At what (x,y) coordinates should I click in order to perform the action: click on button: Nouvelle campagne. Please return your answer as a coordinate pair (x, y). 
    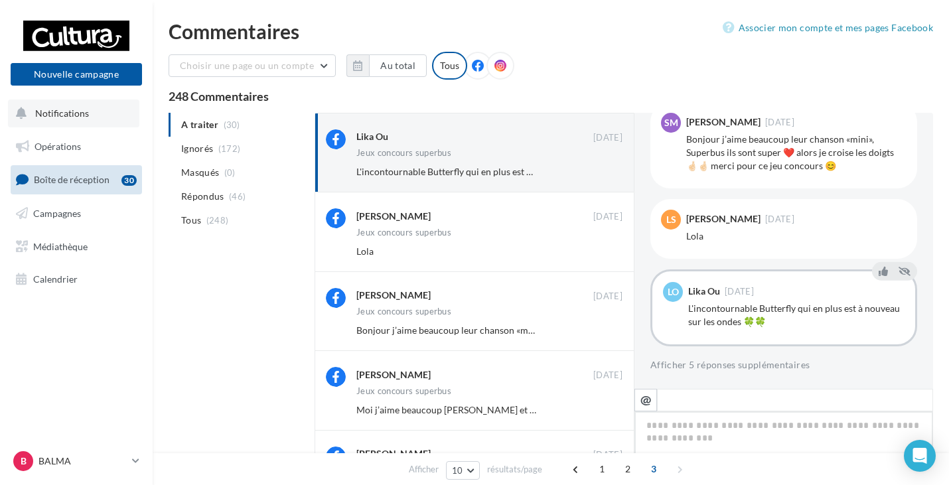
    Looking at the image, I should click on (76, 74).